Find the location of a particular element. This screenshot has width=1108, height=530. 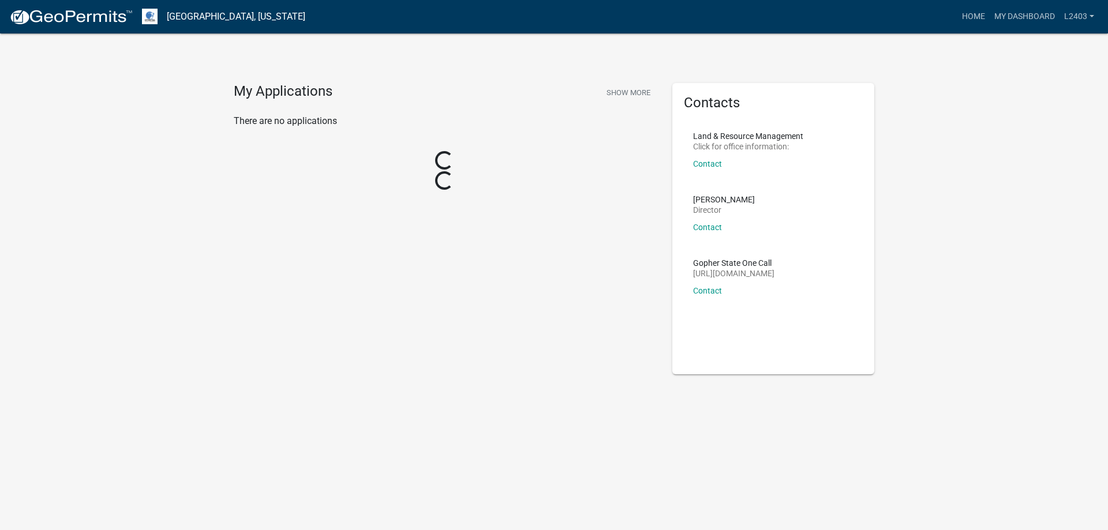

p: Gopher State One Call is located at coordinates (734, 263).